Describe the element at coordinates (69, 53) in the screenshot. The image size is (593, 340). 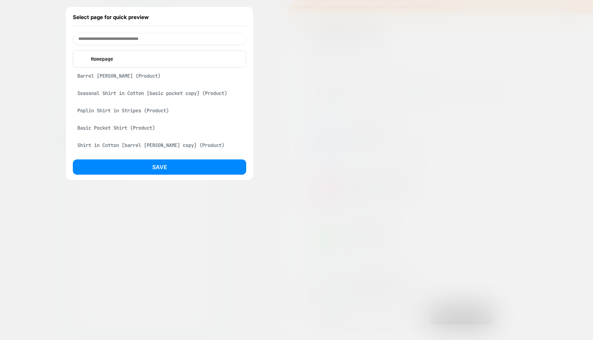
I see `p: This store is password protected. Use the password to enter the store.` at that location.